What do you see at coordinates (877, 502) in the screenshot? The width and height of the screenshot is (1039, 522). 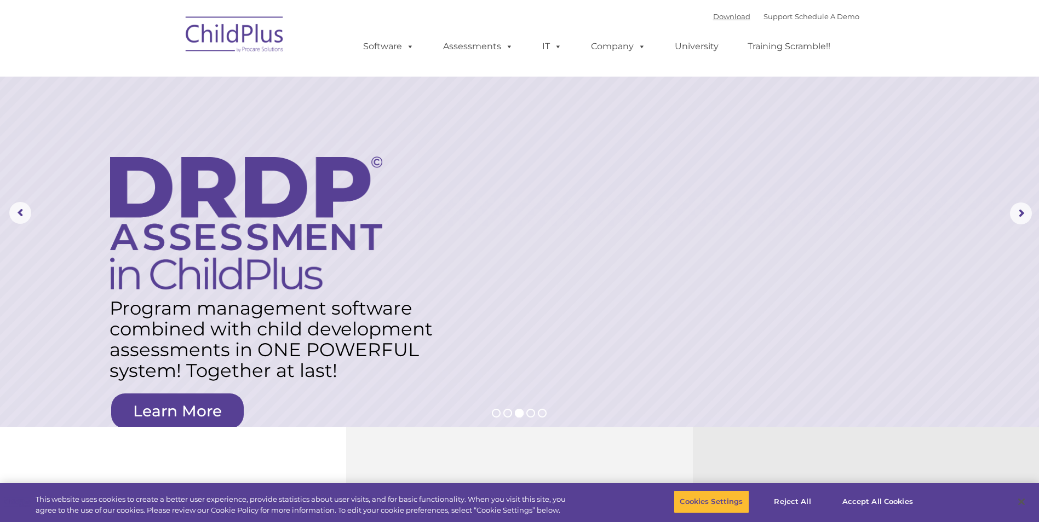 I see `button: Accept All Cookies` at bounding box center [877, 502].